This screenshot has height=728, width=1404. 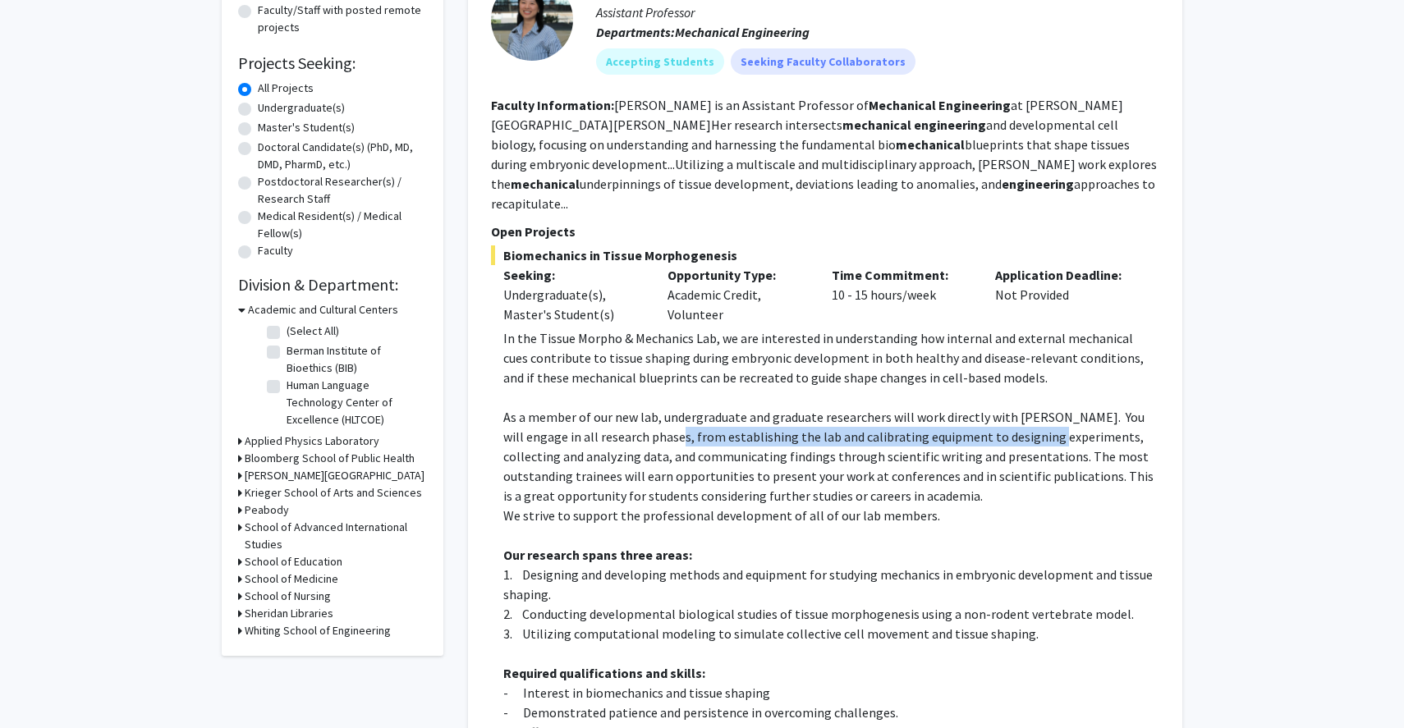 What do you see at coordinates (342, 19) in the screenshot?
I see `label: Faculty/Staff with posted remote projects` at bounding box center [342, 19].